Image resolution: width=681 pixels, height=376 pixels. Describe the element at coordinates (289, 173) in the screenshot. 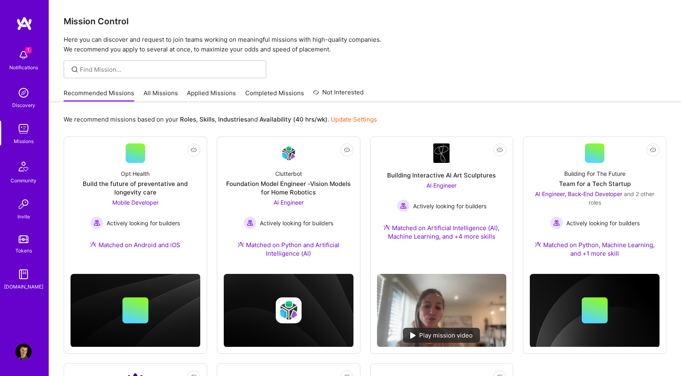

I see `div: Clutterbot` at that location.